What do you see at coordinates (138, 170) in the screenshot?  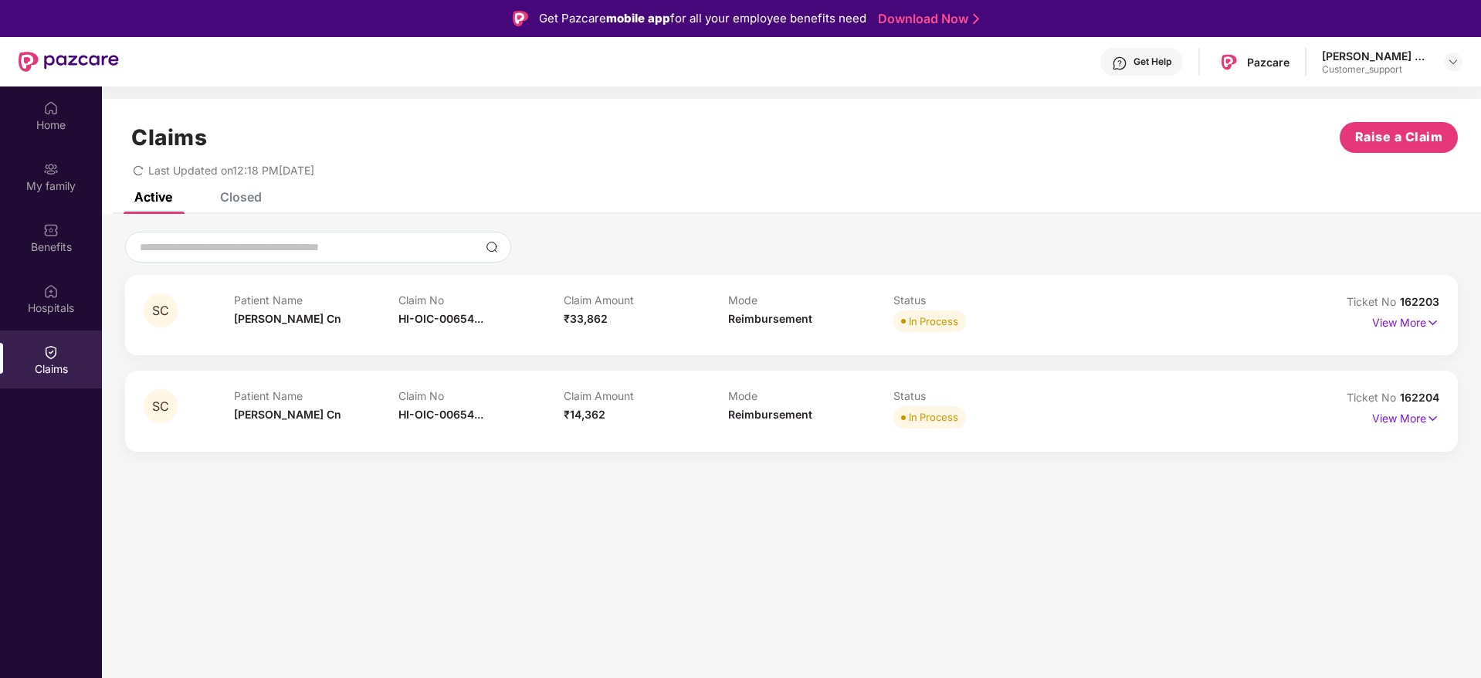 I see `span: redo` at bounding box center [138, 170].